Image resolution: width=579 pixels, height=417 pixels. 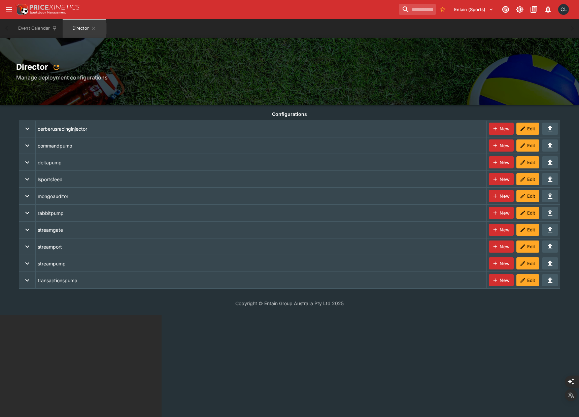 I want to click on button: open drawer, so click(x=9, y=9).